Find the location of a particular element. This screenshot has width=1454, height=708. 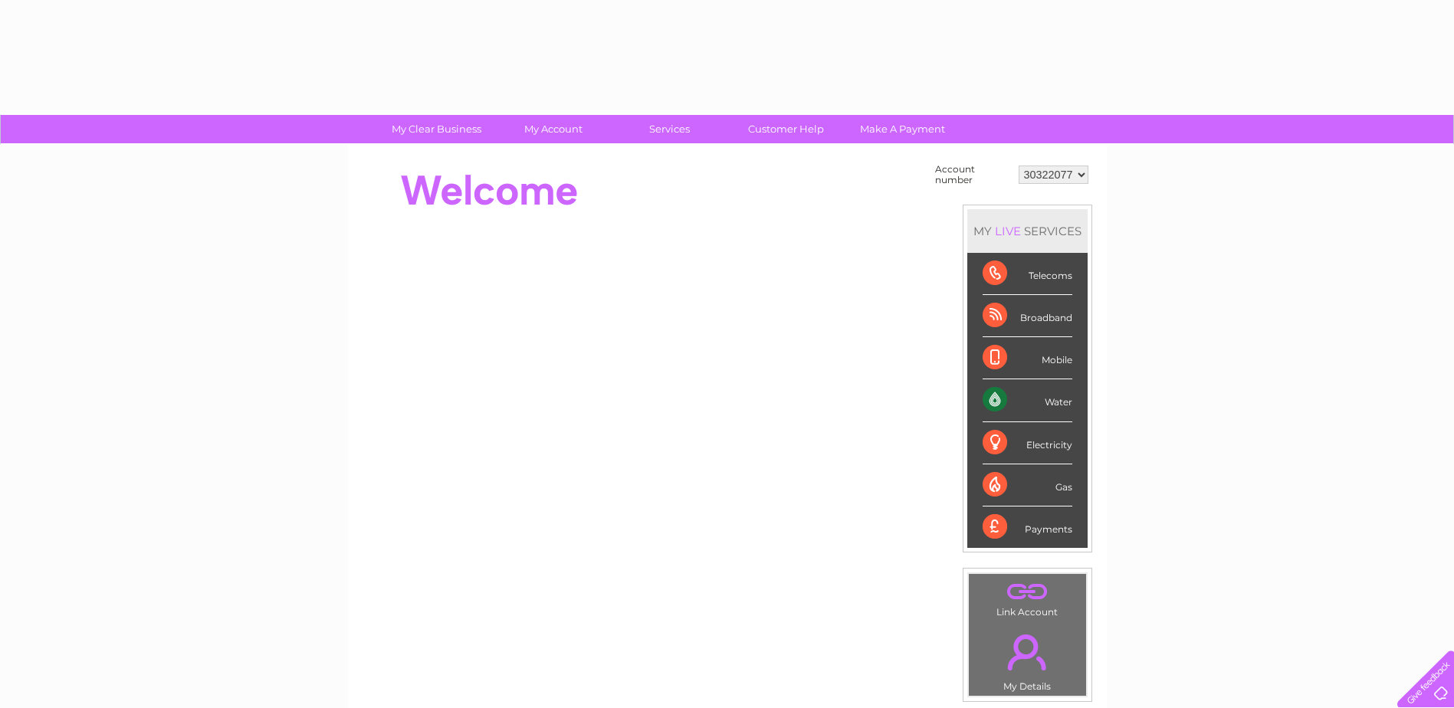

td: Account number is located at coordinates (973, 175).